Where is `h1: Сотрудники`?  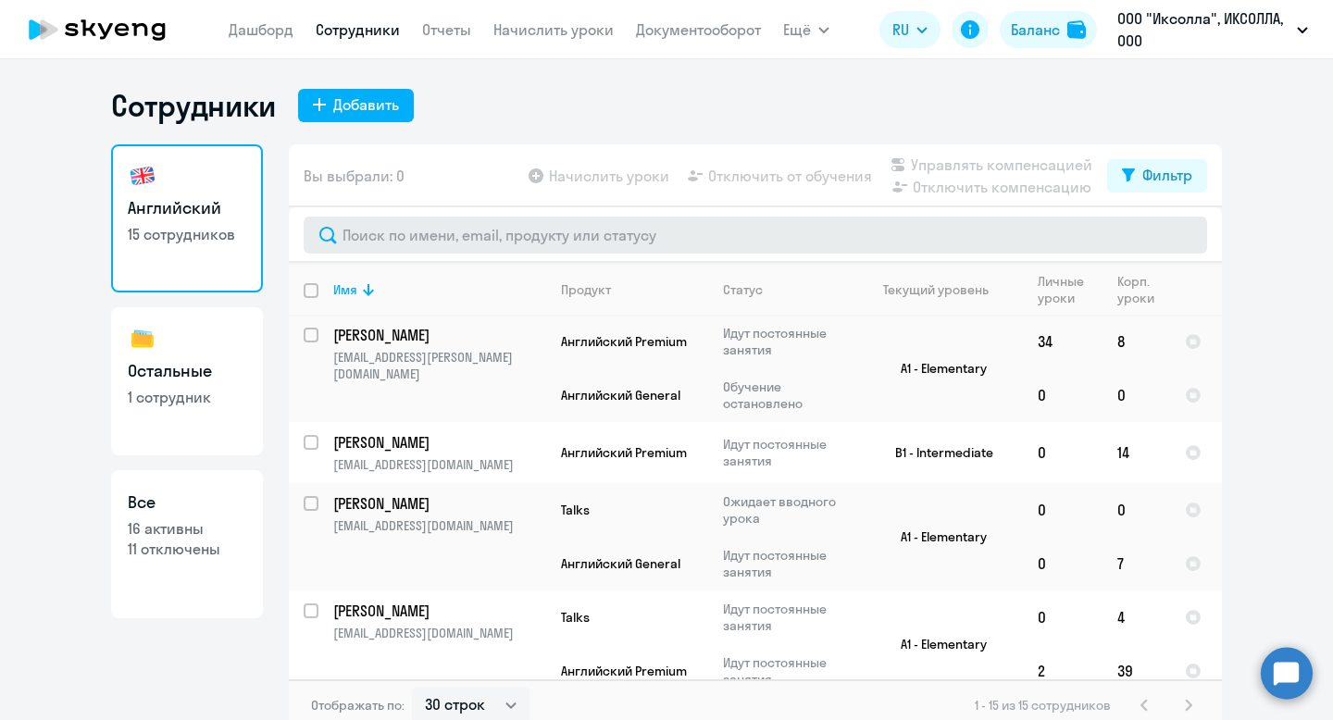 h1: Сотрудники is located at coordinates (193, 106).